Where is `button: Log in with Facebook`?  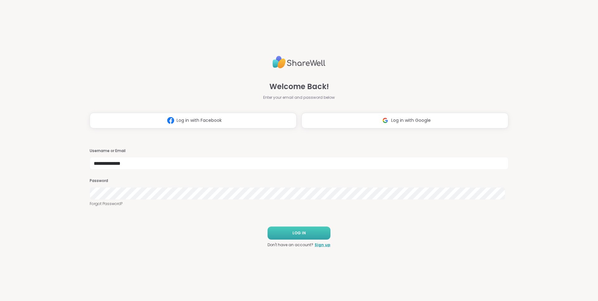 button: Log in with Facebook is located at coordinates (193, 121).